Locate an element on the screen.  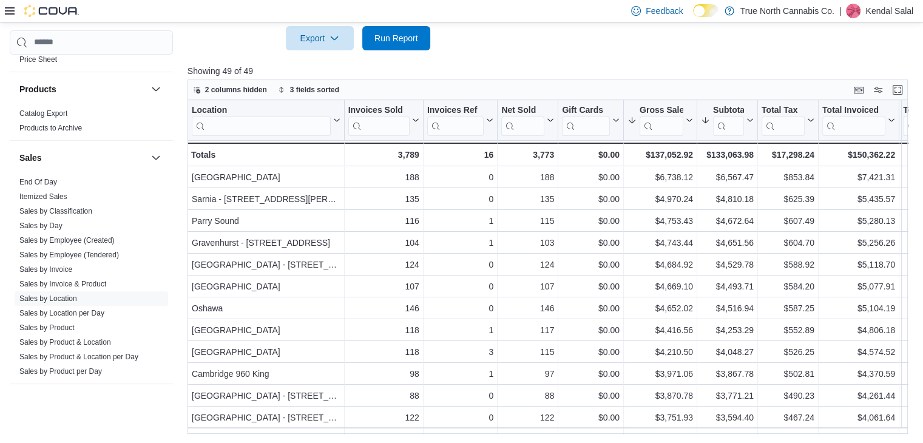
div: $3,870.78 is located at coordinates (660, 395).